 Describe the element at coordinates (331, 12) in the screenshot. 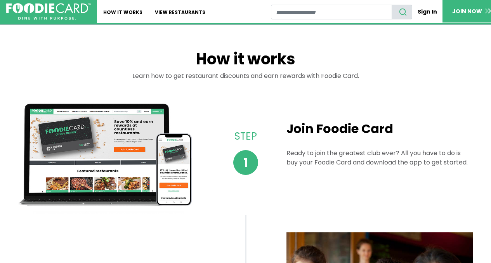

I see `input: restaurant search` at that location.